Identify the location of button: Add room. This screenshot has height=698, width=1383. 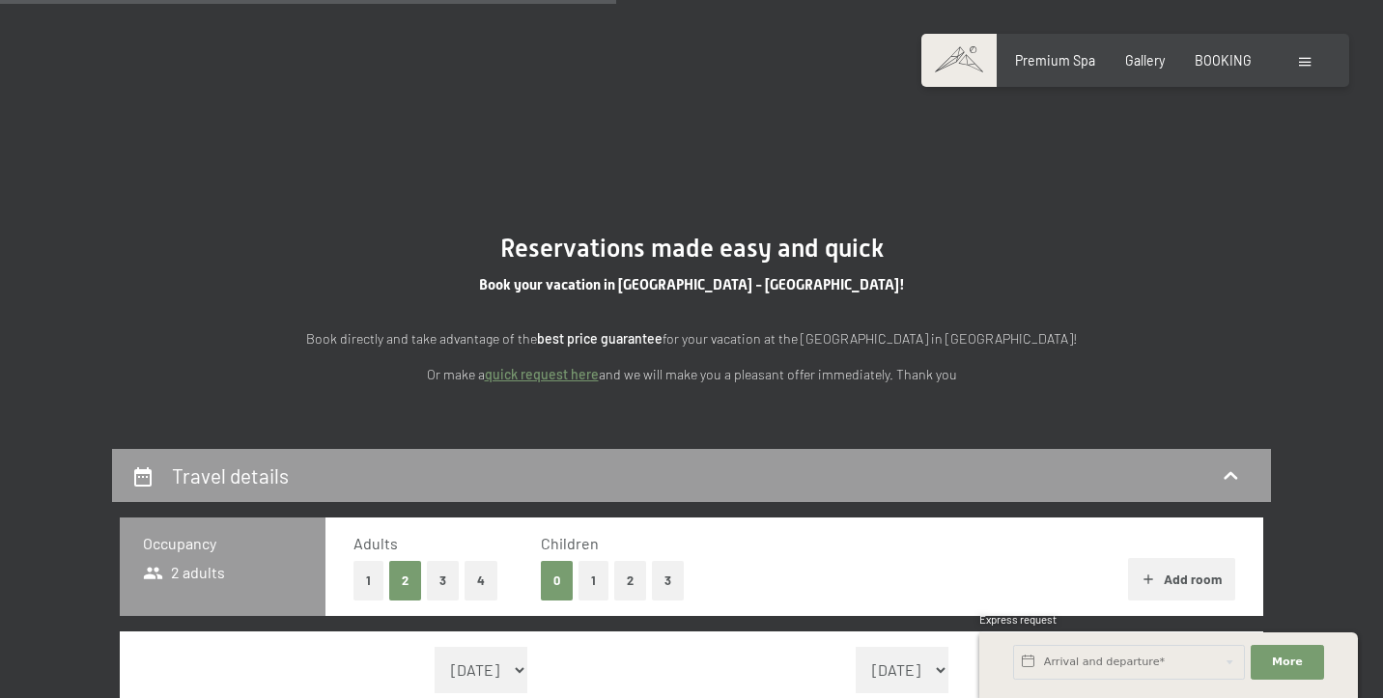
(1181, 580).